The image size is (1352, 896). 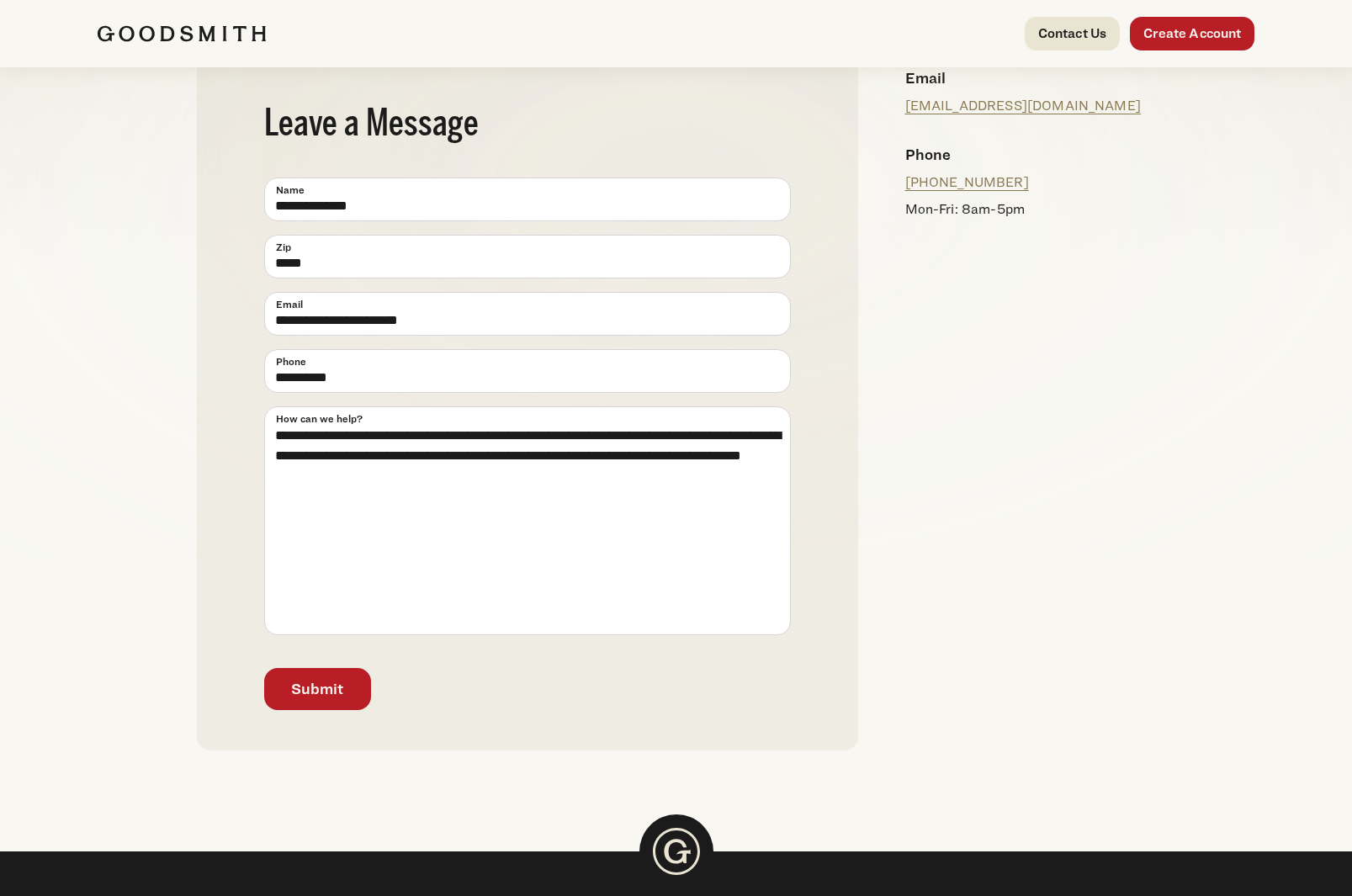 I want to click on h2: Leave a Message, so click(x=528, y=125).